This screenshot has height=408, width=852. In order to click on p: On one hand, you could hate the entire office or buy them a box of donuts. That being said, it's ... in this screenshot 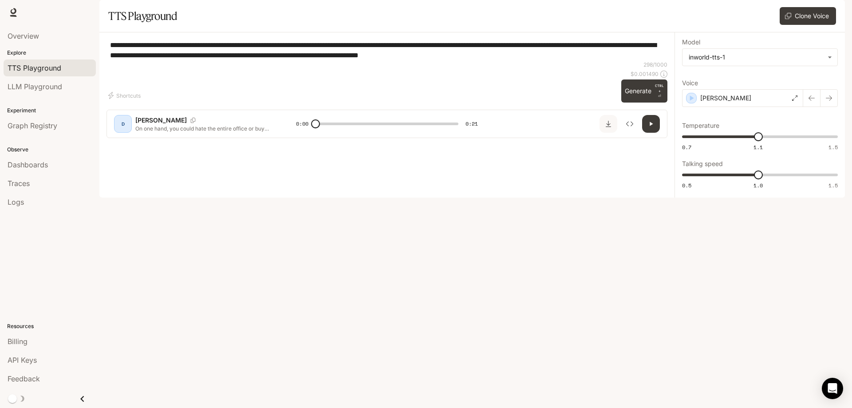, I will do `click(205, 128)`.